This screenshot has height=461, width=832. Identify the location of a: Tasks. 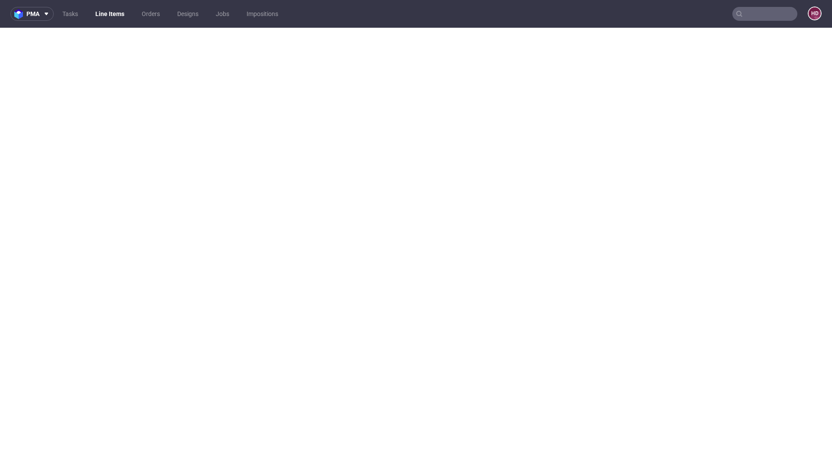
(70, 14).